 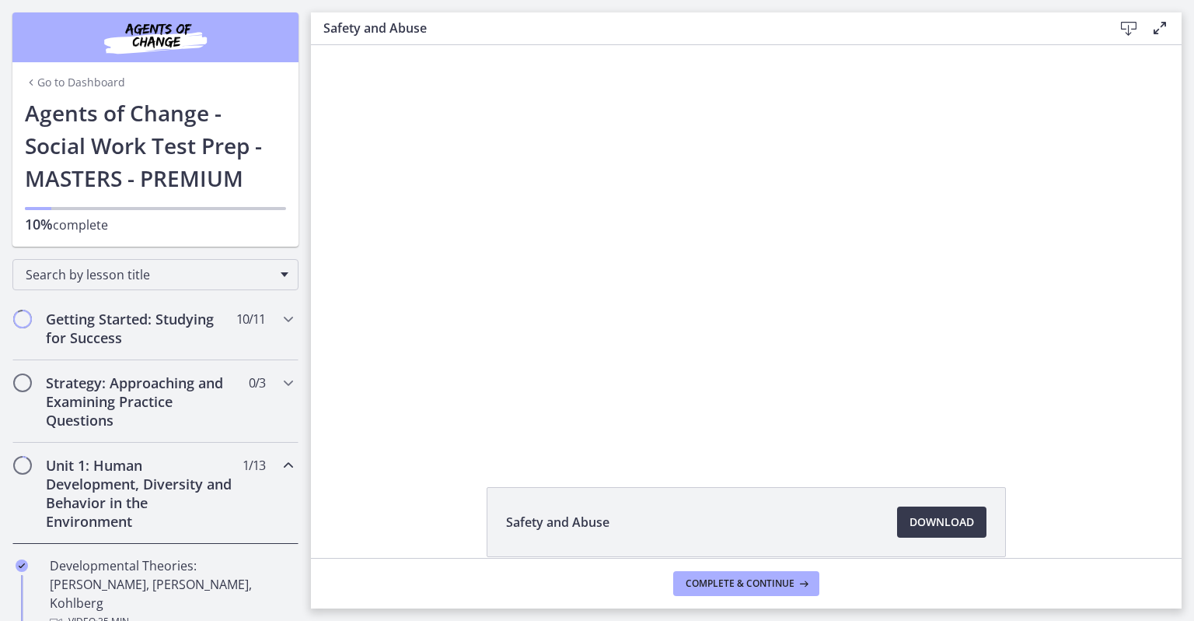 What do you see at coordinates (250, 319) in the screenshot?
I see `span: 10 / 11` at bounding box center [250, 319].